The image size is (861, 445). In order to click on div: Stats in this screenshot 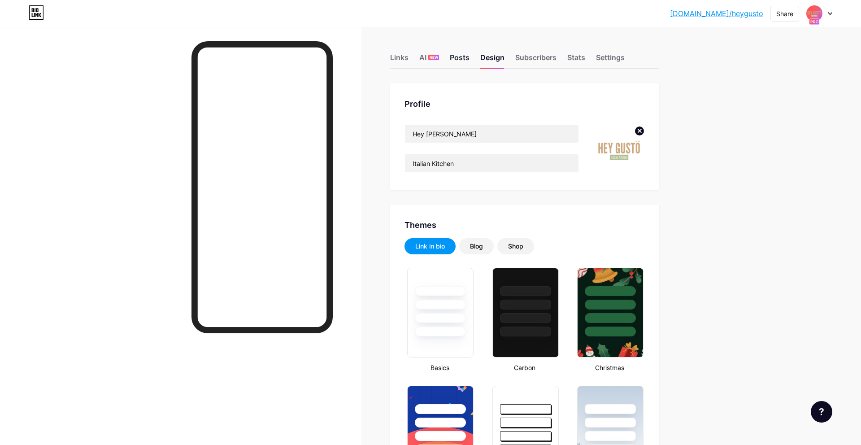, I will do `click(576, 60)`.